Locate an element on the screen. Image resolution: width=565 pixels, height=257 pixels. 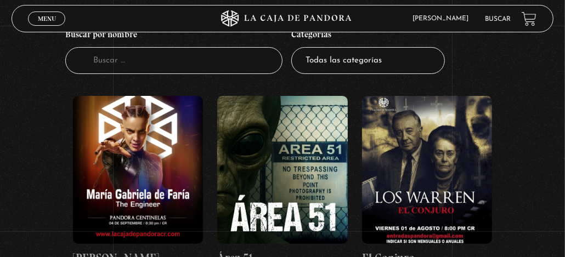
h4: Buscar por nombre is located at coordinates (174, 36).